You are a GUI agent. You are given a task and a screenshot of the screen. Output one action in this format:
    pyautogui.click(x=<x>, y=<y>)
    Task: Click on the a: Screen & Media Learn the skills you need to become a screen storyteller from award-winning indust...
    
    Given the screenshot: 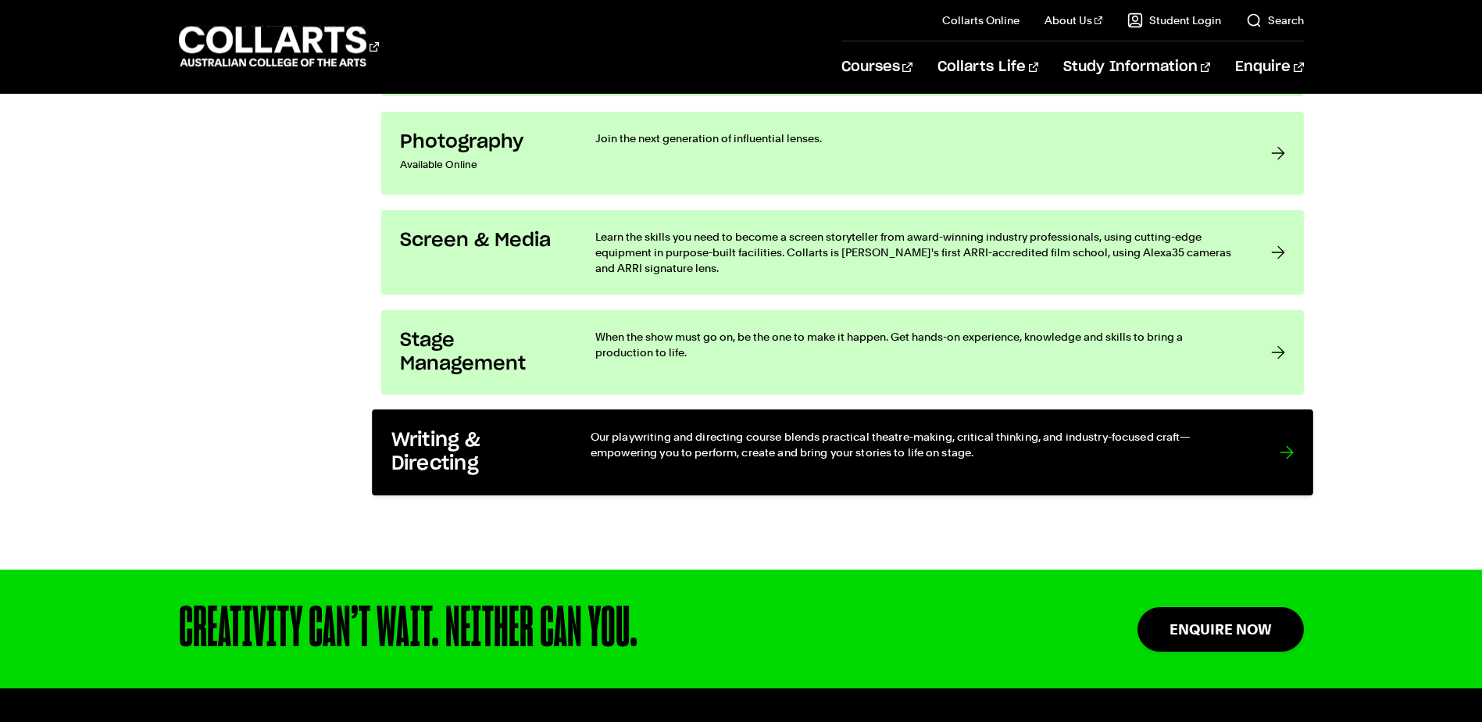 What is the action you would take?
    pyautogui.click(x=842, y=252)
    